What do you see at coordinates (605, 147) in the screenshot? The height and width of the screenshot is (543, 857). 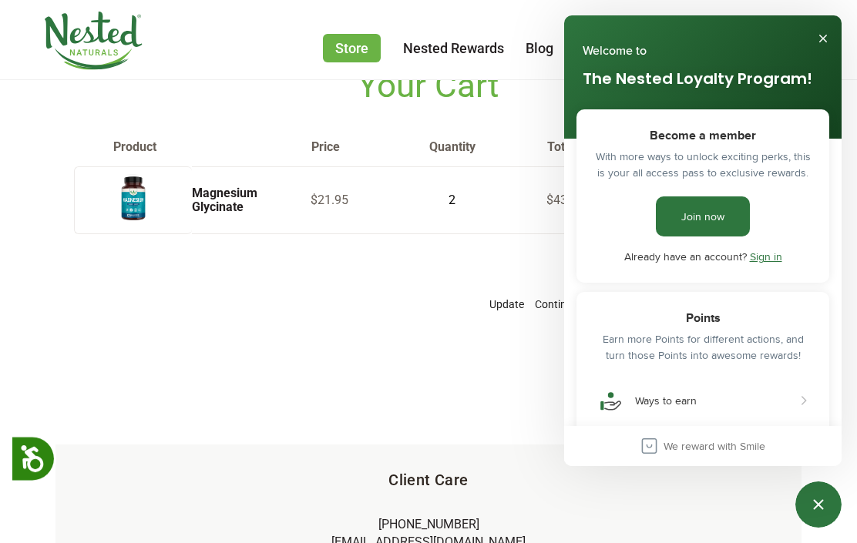 I see `th: Total` at bounding box center [605, 147].